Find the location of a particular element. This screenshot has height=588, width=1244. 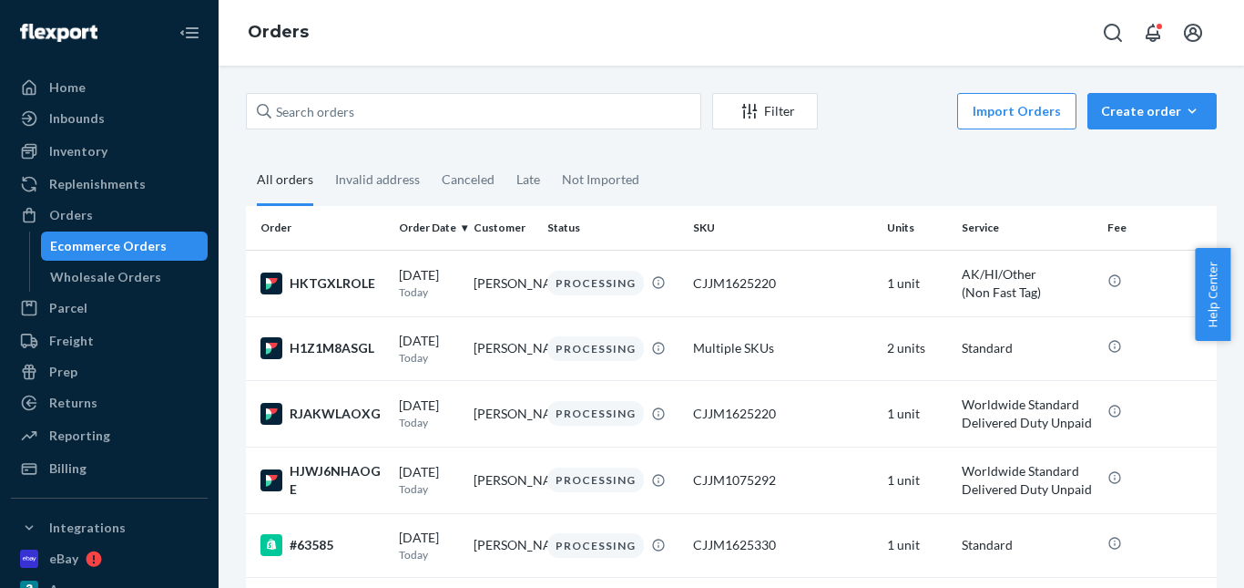

a: Reporting is located at coordinates (109, 435).